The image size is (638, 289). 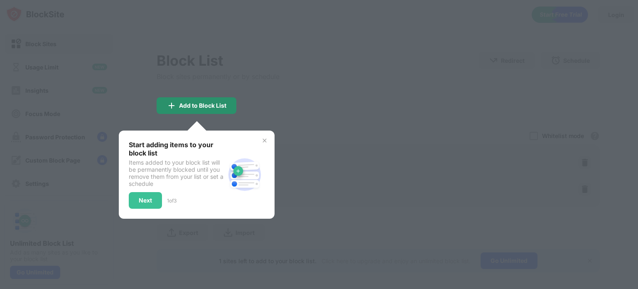 What do you see at coordinates (245, 174) in the screenshot?
I see `img: block-site.svg` at bounding box center [245, 174].